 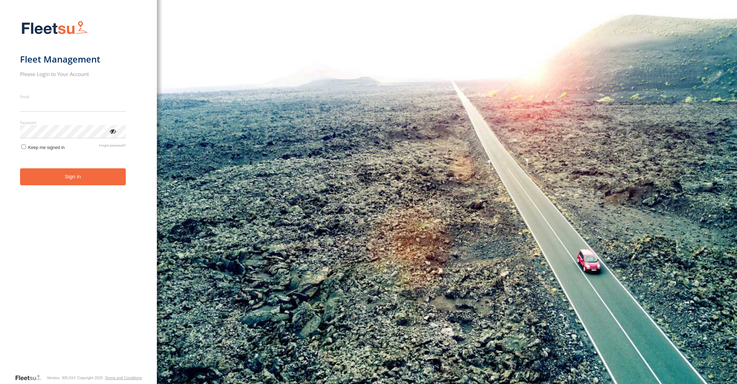 I want to click on a: Forgot password?, so click(x=112, y=146).